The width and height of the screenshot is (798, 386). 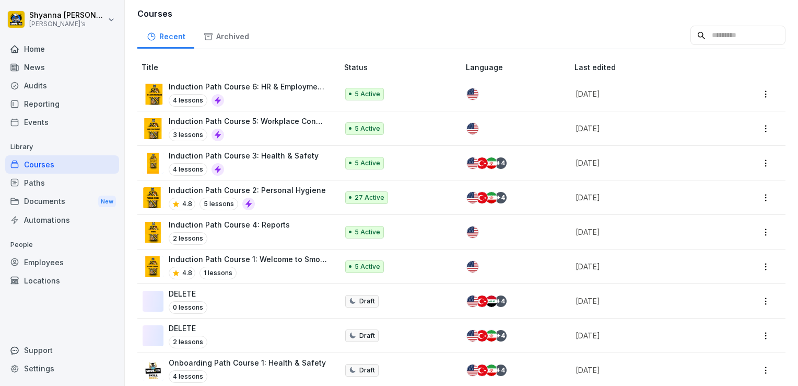 I want to click on div: Archived, so click(x=226, y=35).